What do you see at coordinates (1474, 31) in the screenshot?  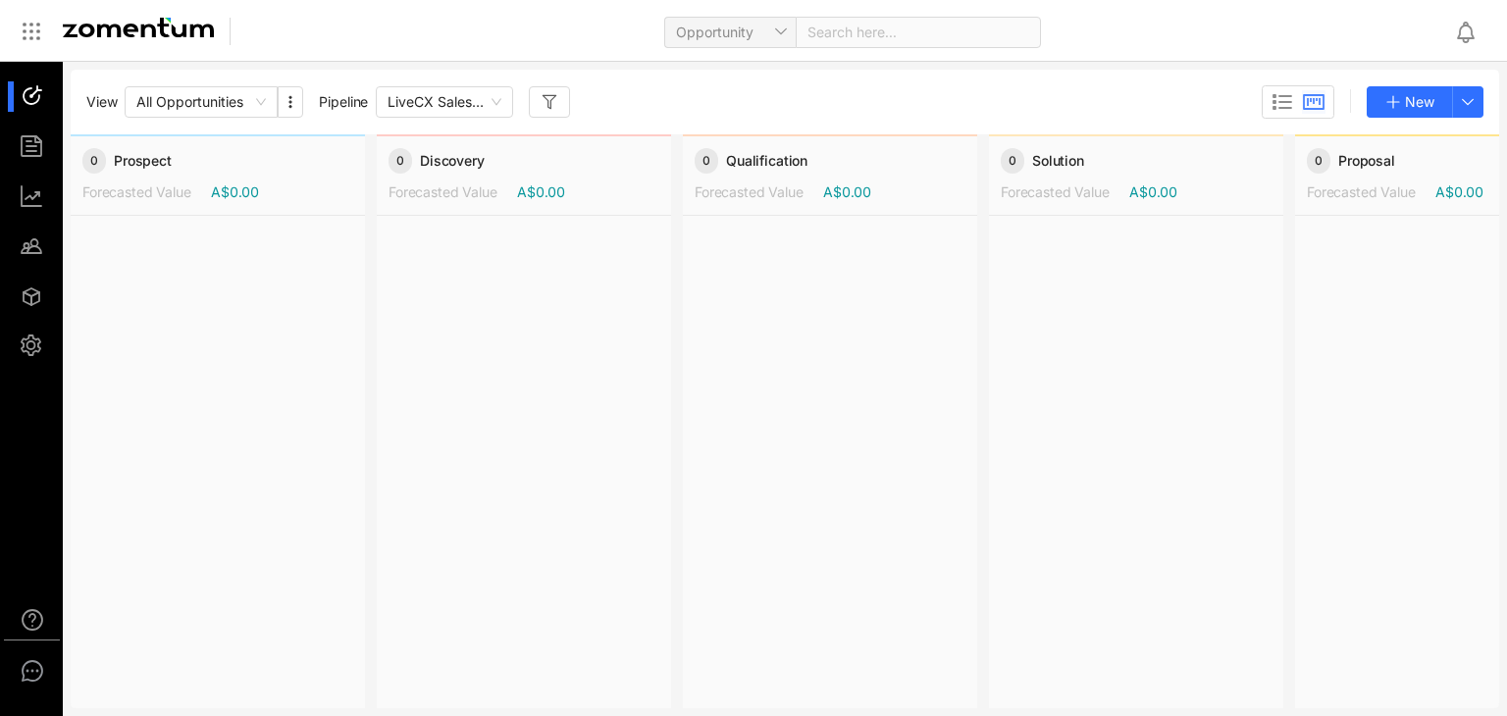 I see `div: Notifications` at bounding box center [1474, 31].